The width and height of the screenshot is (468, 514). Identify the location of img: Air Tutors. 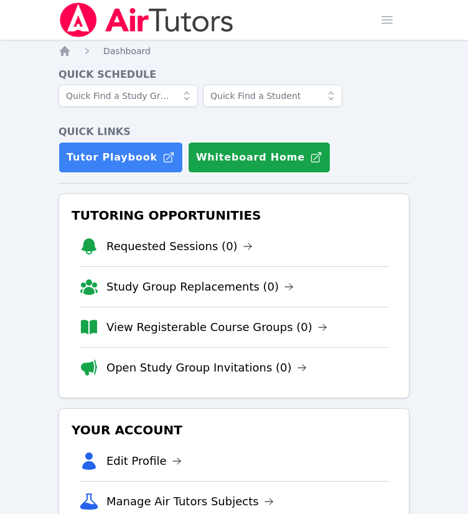
(146, 20).